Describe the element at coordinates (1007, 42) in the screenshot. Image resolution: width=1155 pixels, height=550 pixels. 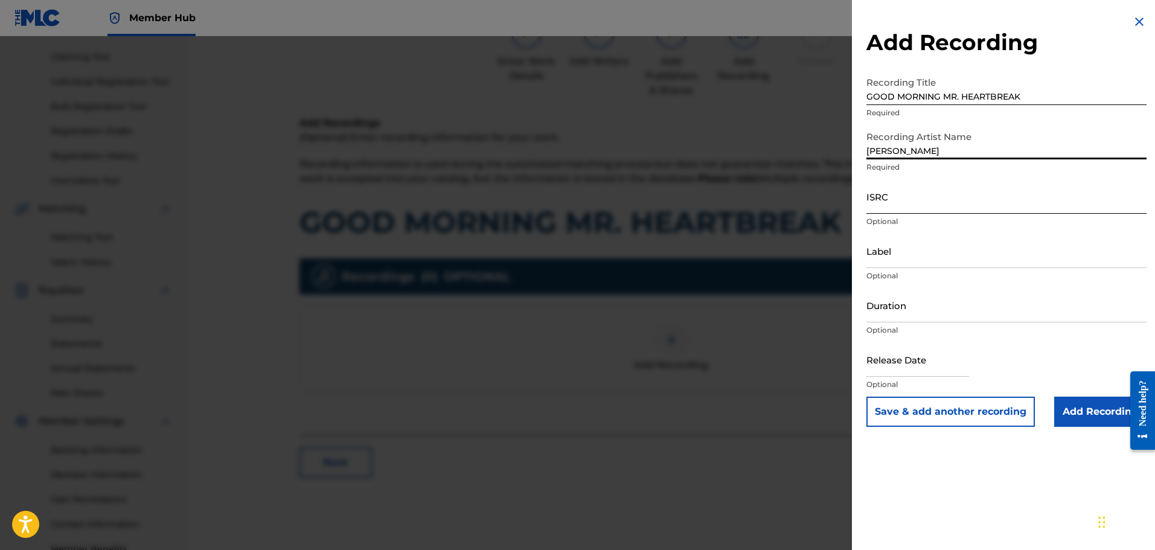
I see `h2: Add Recording` at that location.